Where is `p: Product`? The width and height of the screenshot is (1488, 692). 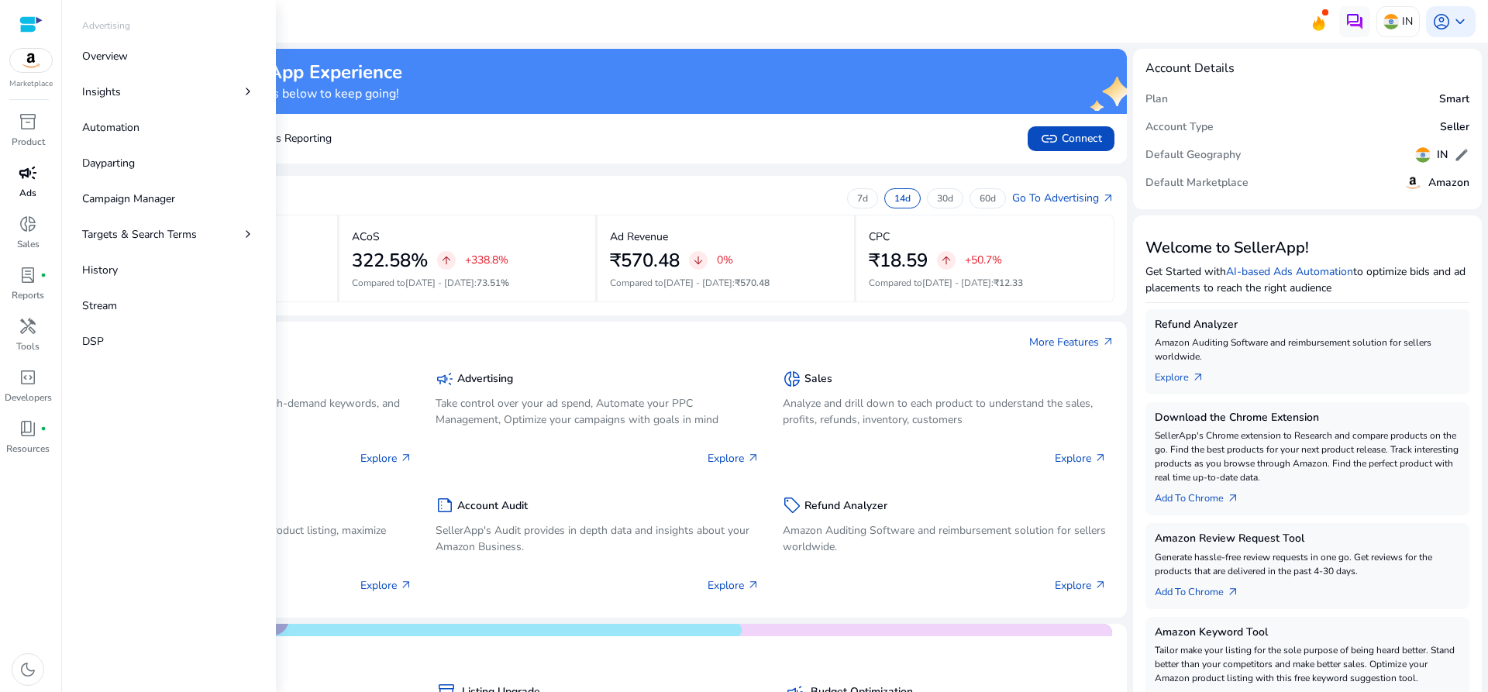 p: Product is located at coordinates (28, 142).